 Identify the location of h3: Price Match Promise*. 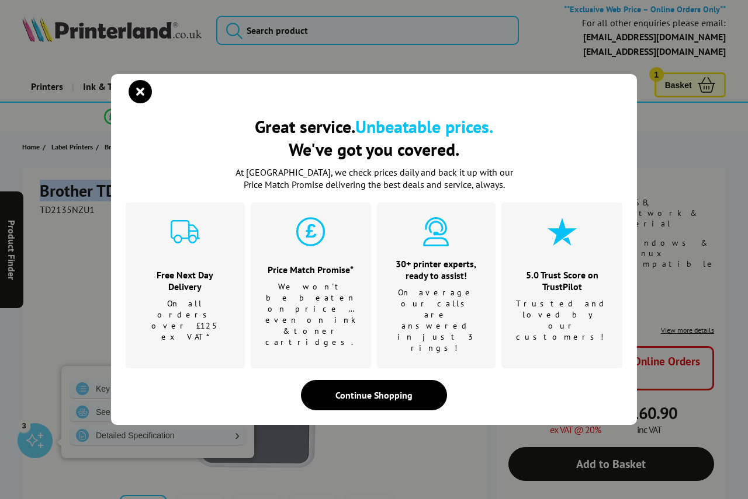
(311, 270).